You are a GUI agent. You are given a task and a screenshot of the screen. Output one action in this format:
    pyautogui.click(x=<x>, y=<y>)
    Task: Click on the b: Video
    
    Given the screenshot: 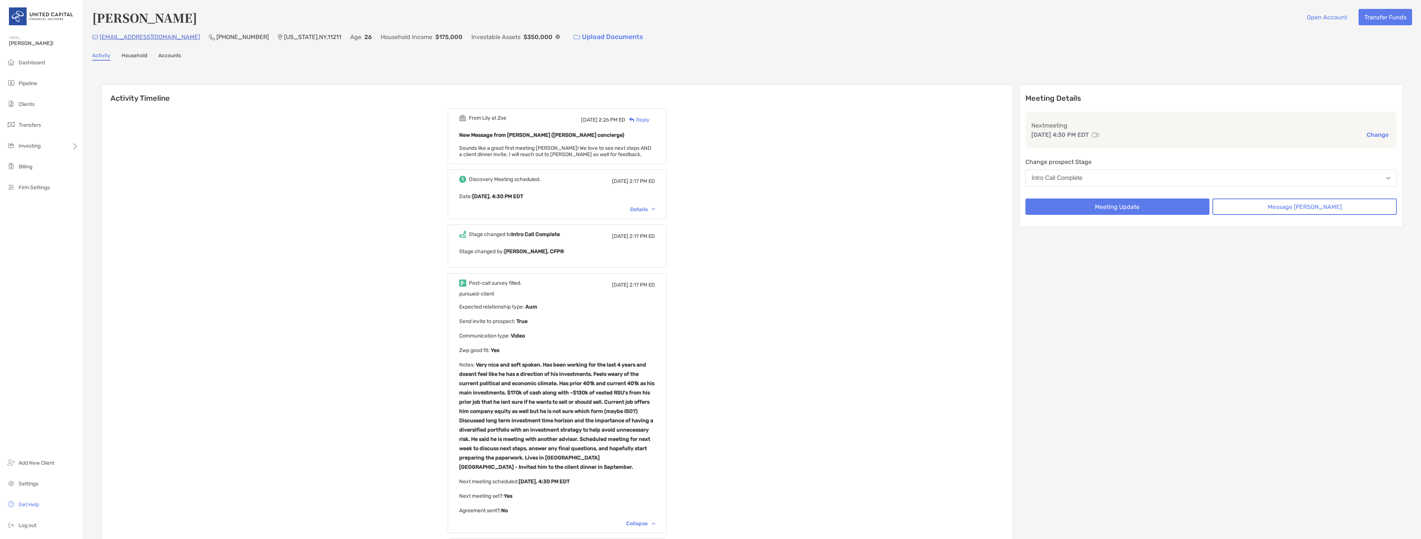 What is the action you would take?
    pyautogui.click(x=517, y=336)
    